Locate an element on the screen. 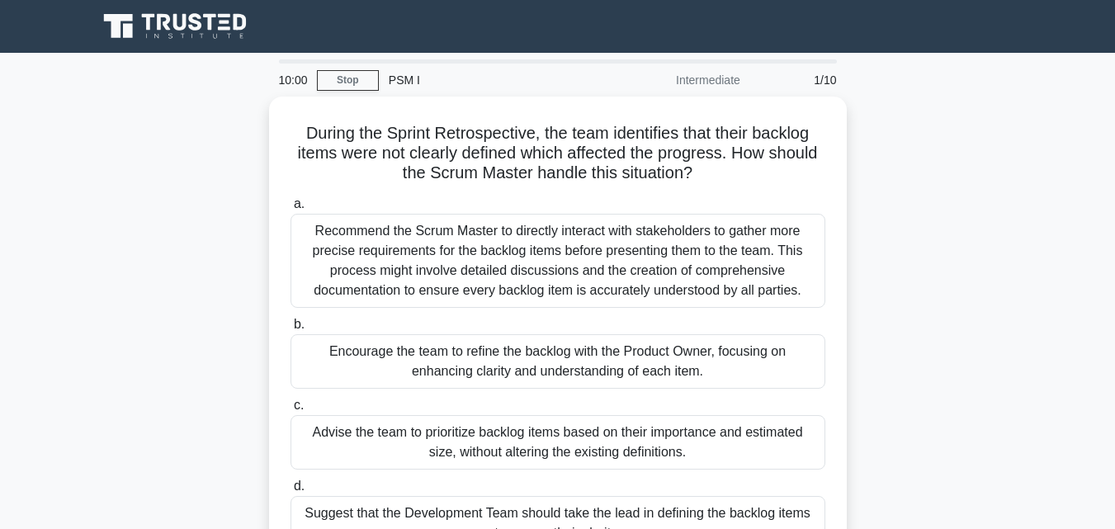 The width and height of the screenshot is (1115, 529). div: Intermediate is located at coordinates (678, 80).